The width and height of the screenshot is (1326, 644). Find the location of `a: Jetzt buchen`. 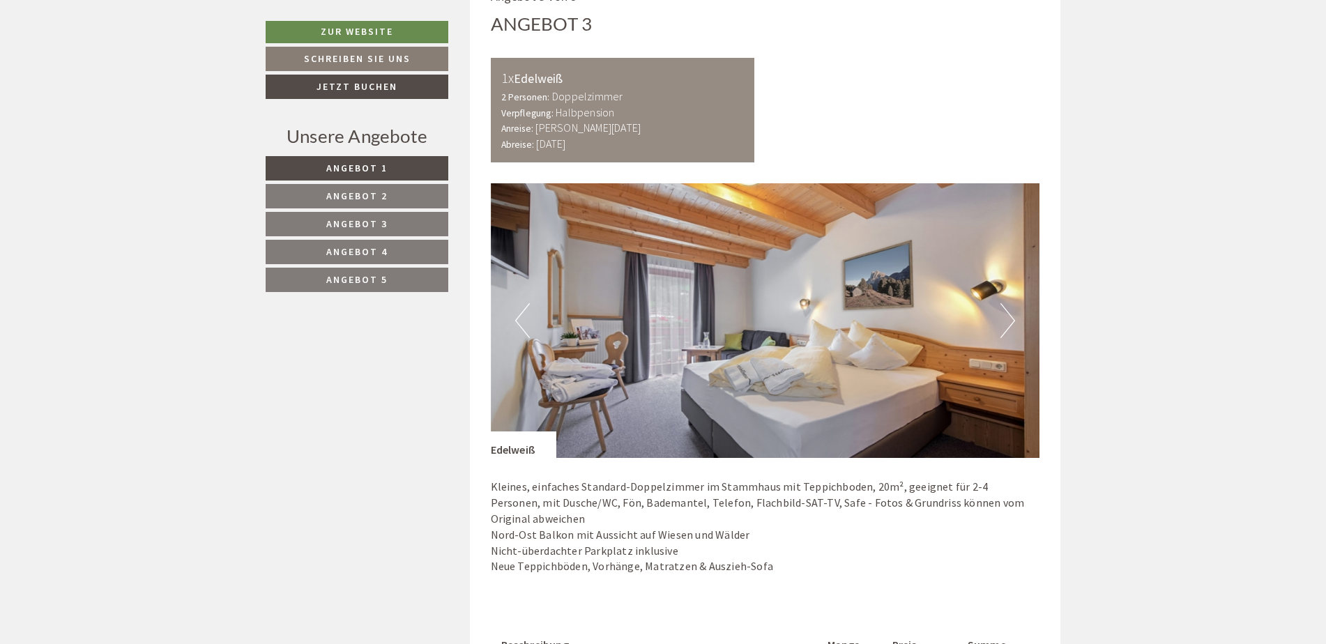

a: Jetzt buchen is located at coordinates (357, 86).